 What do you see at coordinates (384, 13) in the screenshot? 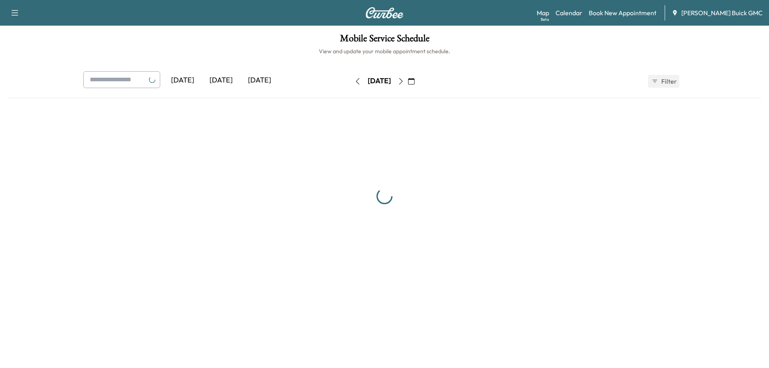
I see `img: Curbee Logo` at bounding box center [384, 13].